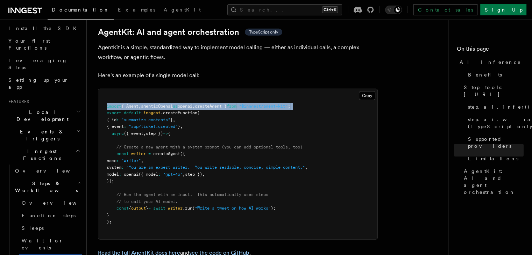  Describe the element at coordinates (148, 175) in the screenshot. I see `span: ({ model` at that location.